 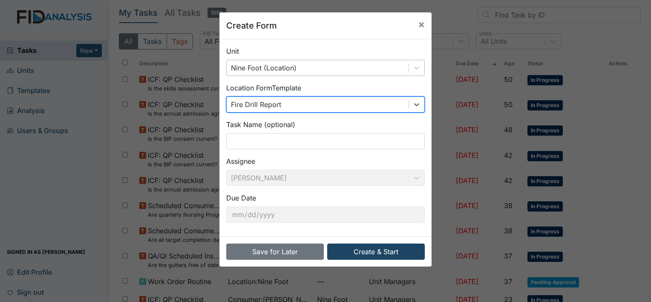 I want to click on h5: Create Form, so click(x=251, y=26).